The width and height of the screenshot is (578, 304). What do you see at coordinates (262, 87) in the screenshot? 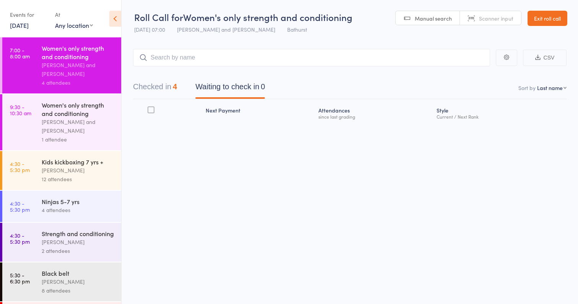
I see `div: 0` at bounding box center [262, 87].